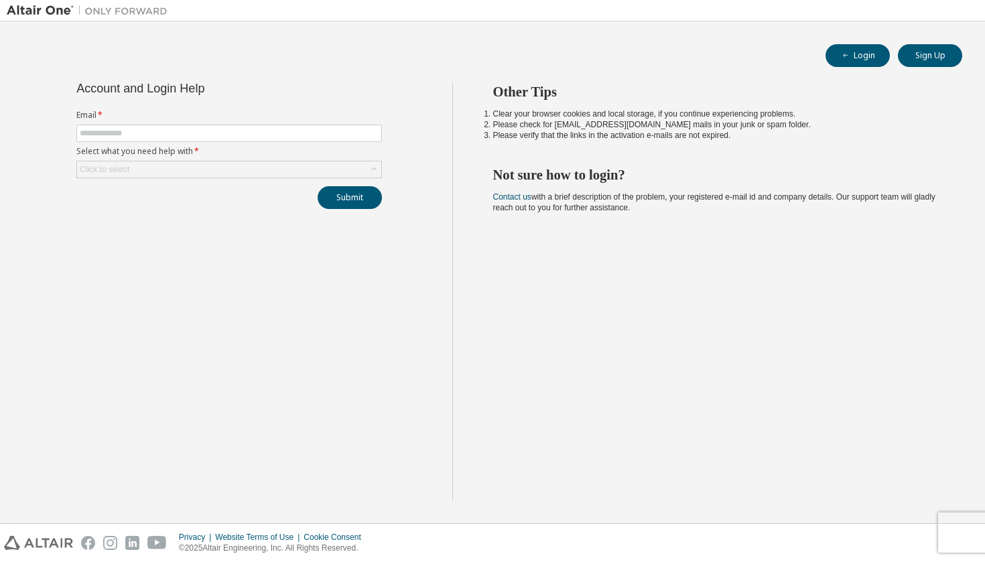 The width and height of the screenshot is (985, 562). Describe the element at coordinates (88, 543) in the screenshot. I see `img: facebook.svg` at that location.